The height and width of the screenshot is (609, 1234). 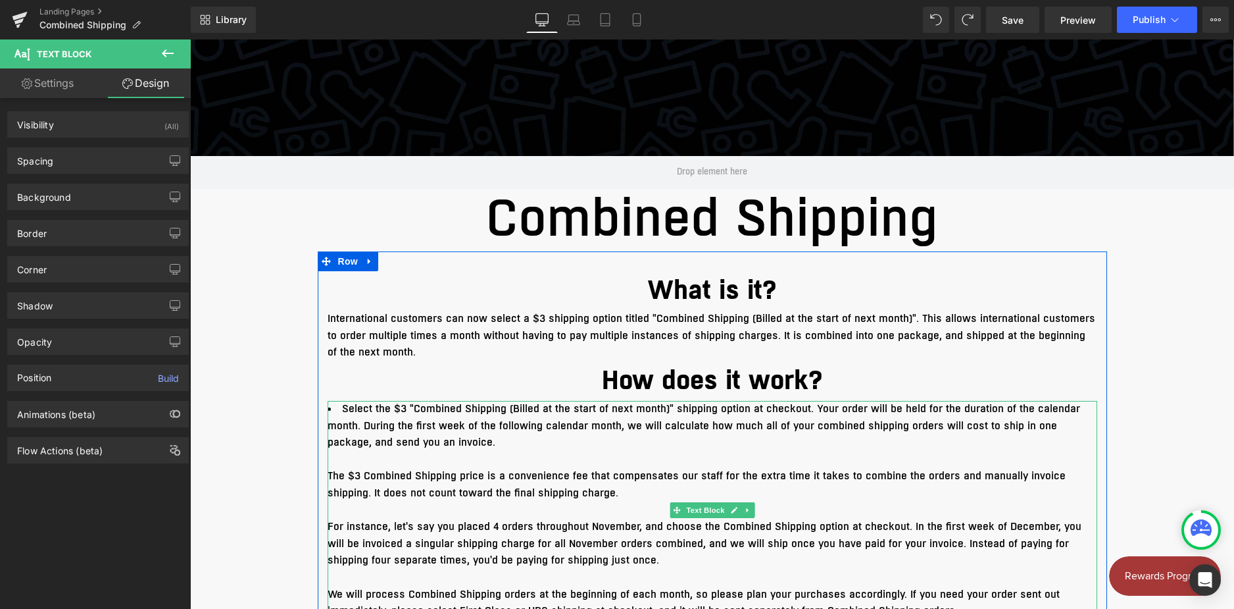 What do you see at coordinates (35, 302) in the screenshot?
I see `div: Shadow` at bounding box center [35, 302].